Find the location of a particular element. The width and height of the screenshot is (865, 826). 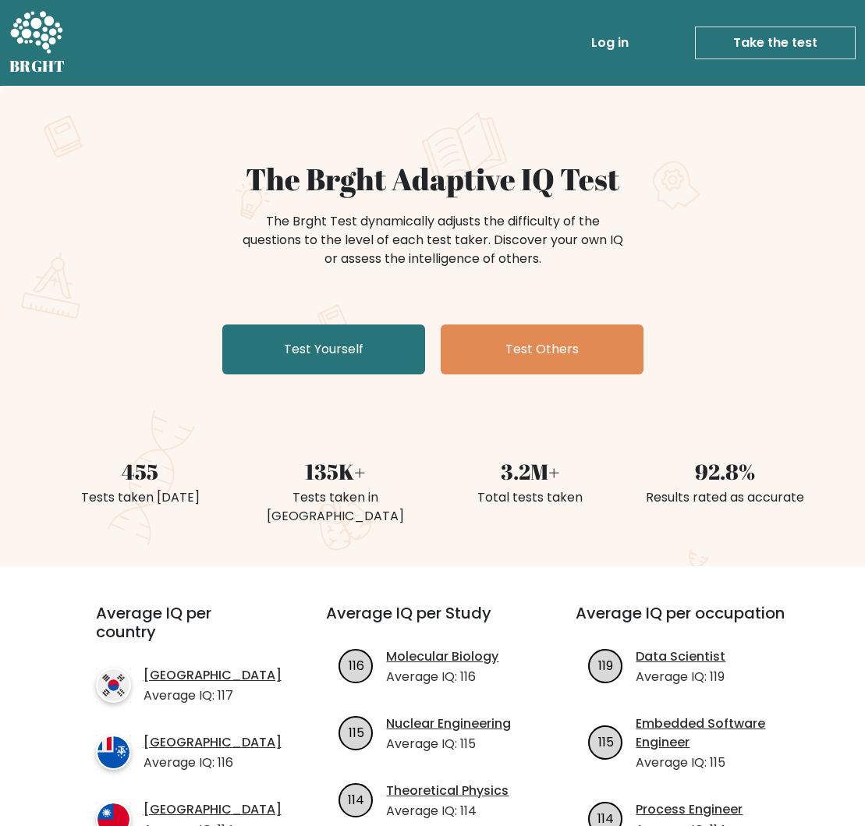

a: Theoretical Physics is located at coordinates (447, 791).